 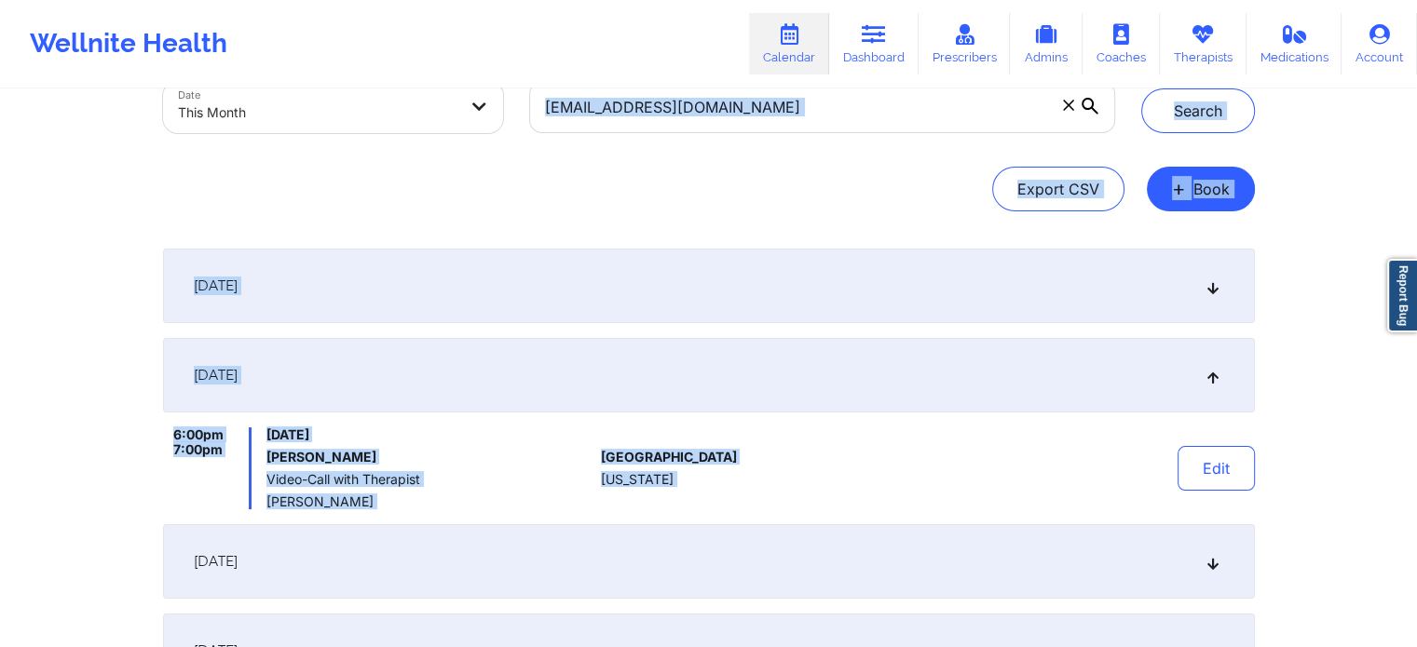 What do you see at coordinates (789, 44) in the screenshot?
I see `a: Calendar` at bounding box center [789, 44].